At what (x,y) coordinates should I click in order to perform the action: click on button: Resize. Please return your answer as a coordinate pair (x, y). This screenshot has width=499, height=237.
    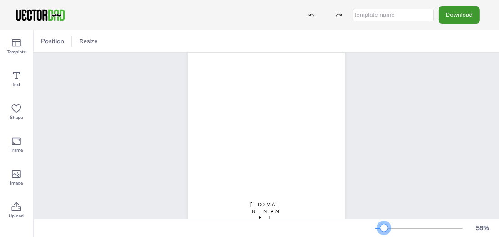
    Looking at the image, I should click on (88, 41).